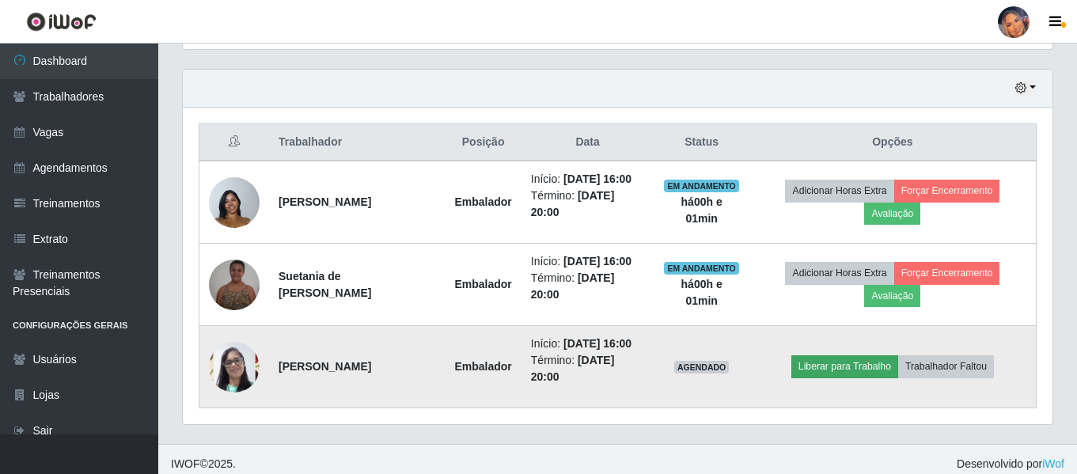 The width and height of the screenshot is (1077, 474). I want to click on a: iWof, so click(1054, 464).